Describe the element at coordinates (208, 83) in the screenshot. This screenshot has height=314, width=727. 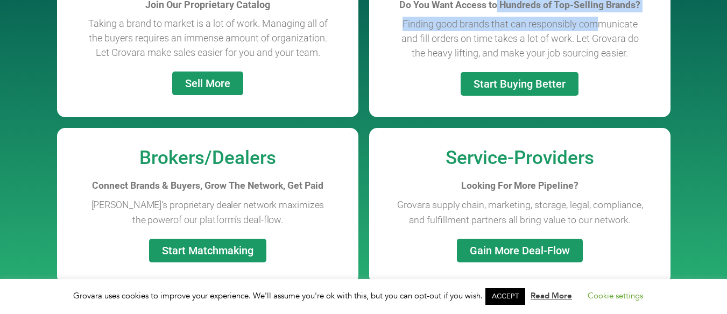
I see `span: Sell More` at that location.